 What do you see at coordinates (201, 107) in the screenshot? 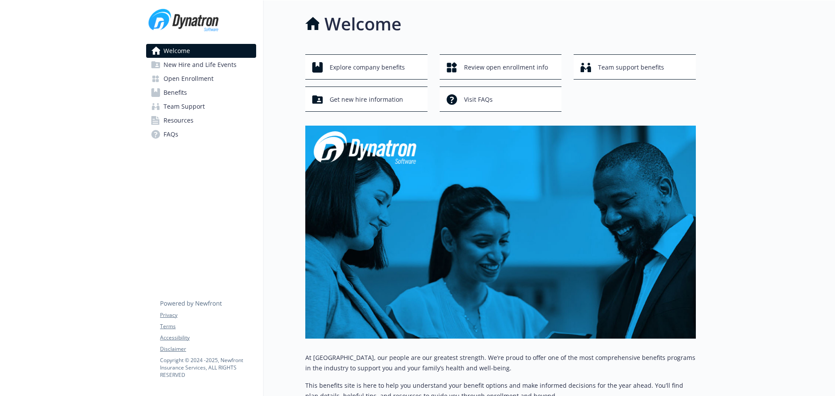
I see `a: Team Support` at bounding box center [201, 107].